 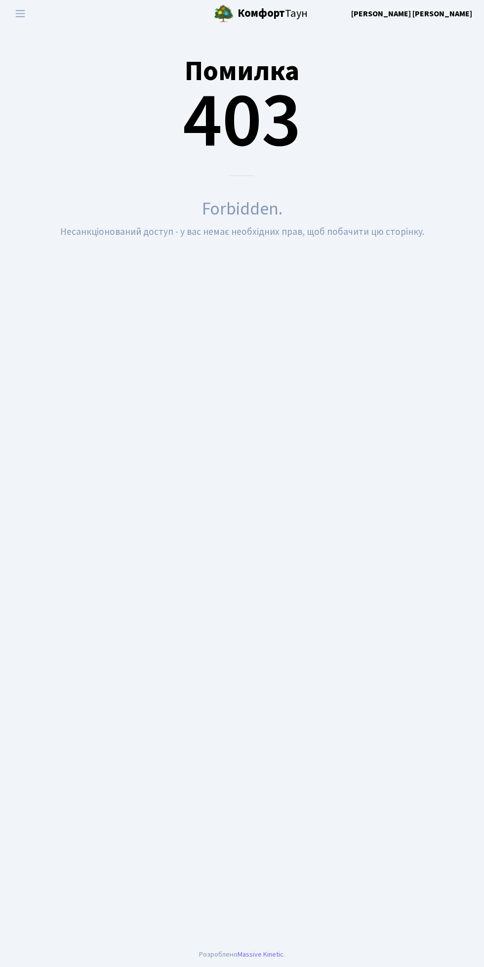 What do you see at coordinates (242, 232) in the screenshot?
I see `small: Несанкціонований доступ - у вас немає необхідних прав, щоб побачити цю сторінку.` at bounding box center [242, 232].